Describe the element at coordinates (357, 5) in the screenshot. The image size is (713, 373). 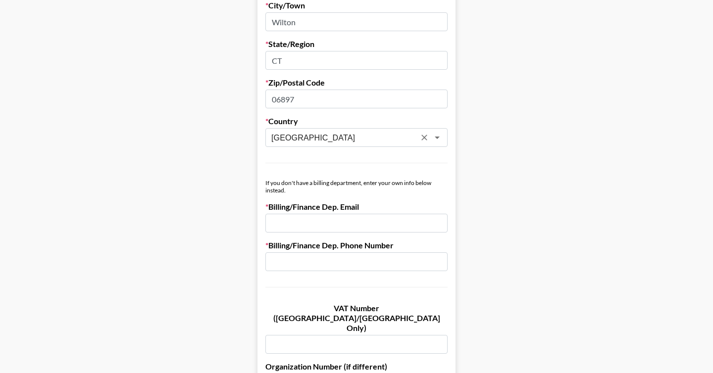
I see `label: City/Town` at that location.